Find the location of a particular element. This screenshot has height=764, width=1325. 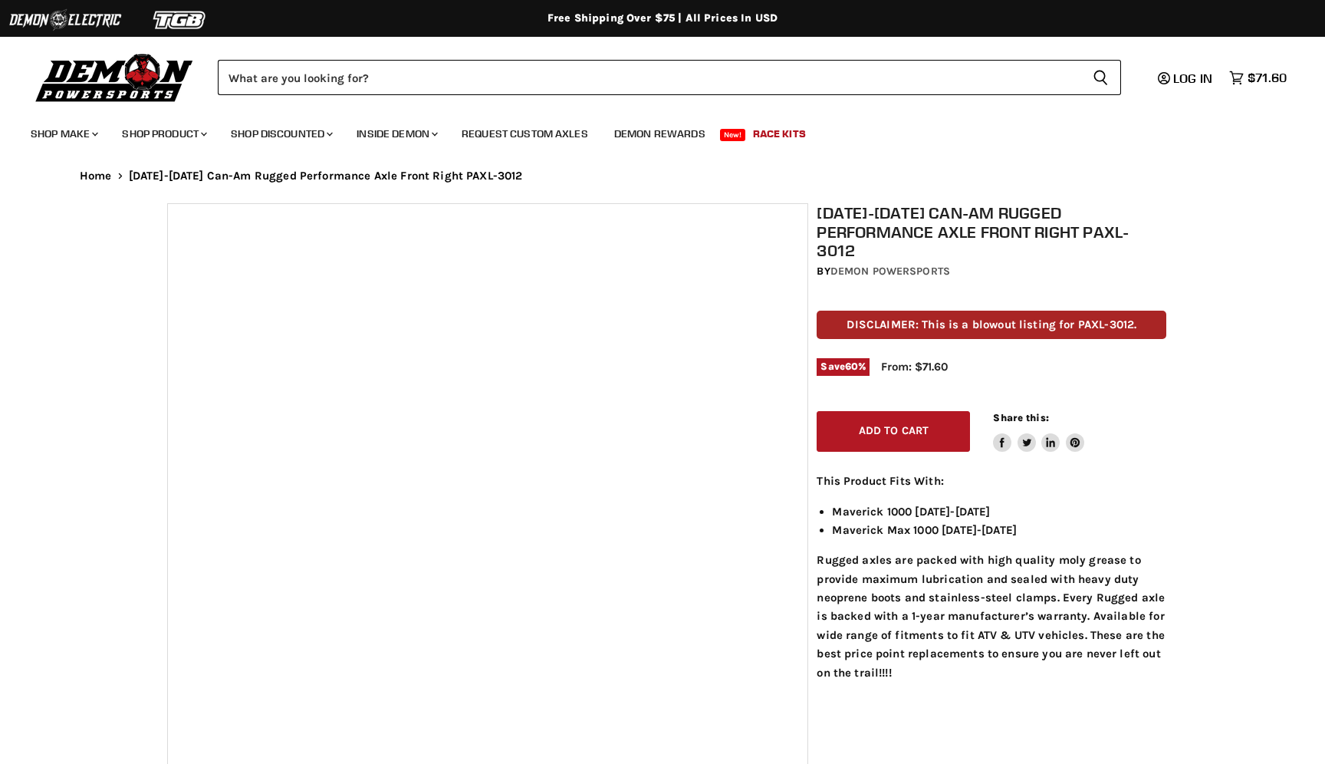

span: From: $71.60 is located at coordinates (914, 367).